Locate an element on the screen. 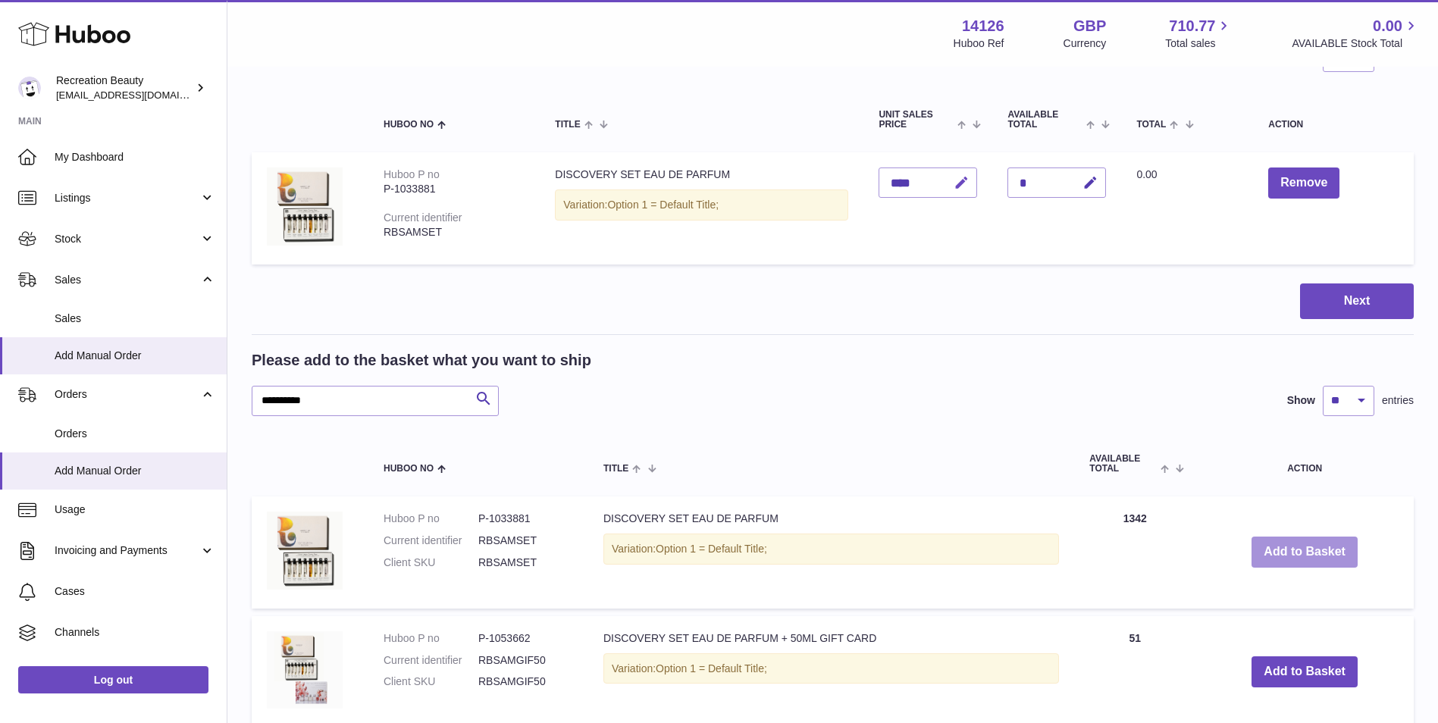 This screenshot has width=1438, height=723. button: Remove is located at coordinates (1304, 183).